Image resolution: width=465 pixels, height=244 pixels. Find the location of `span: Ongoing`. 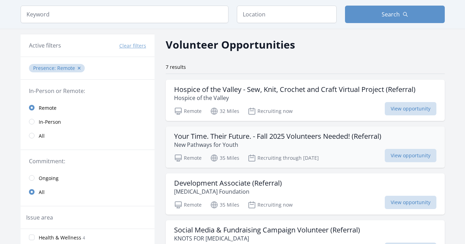

span: Ongoing is located at coordinates (49, 178).